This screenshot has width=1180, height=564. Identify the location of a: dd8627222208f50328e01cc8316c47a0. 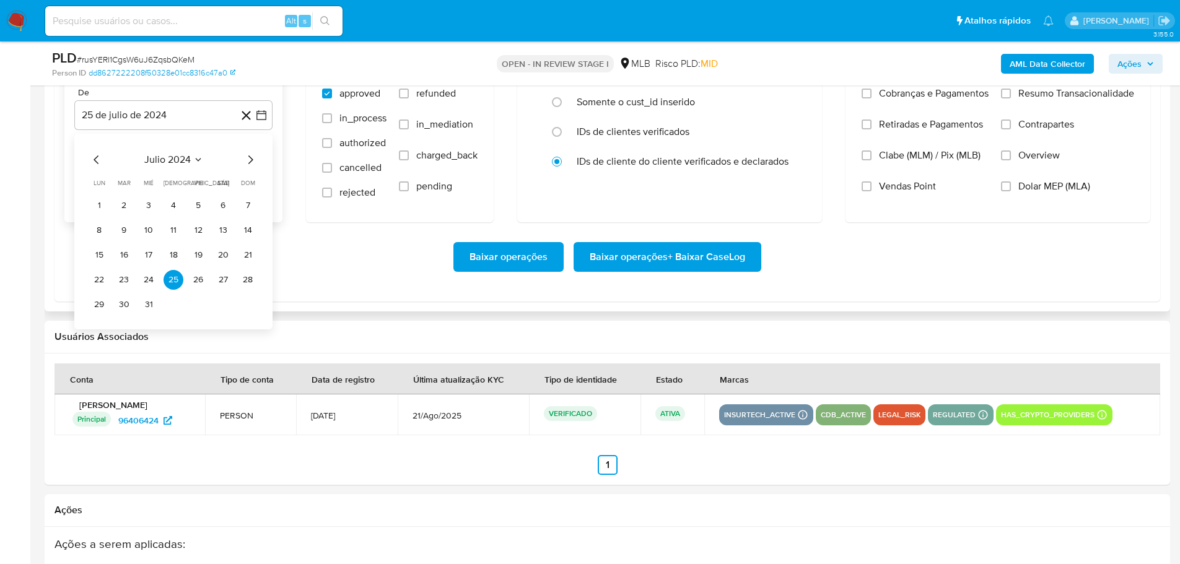
(162, 73).